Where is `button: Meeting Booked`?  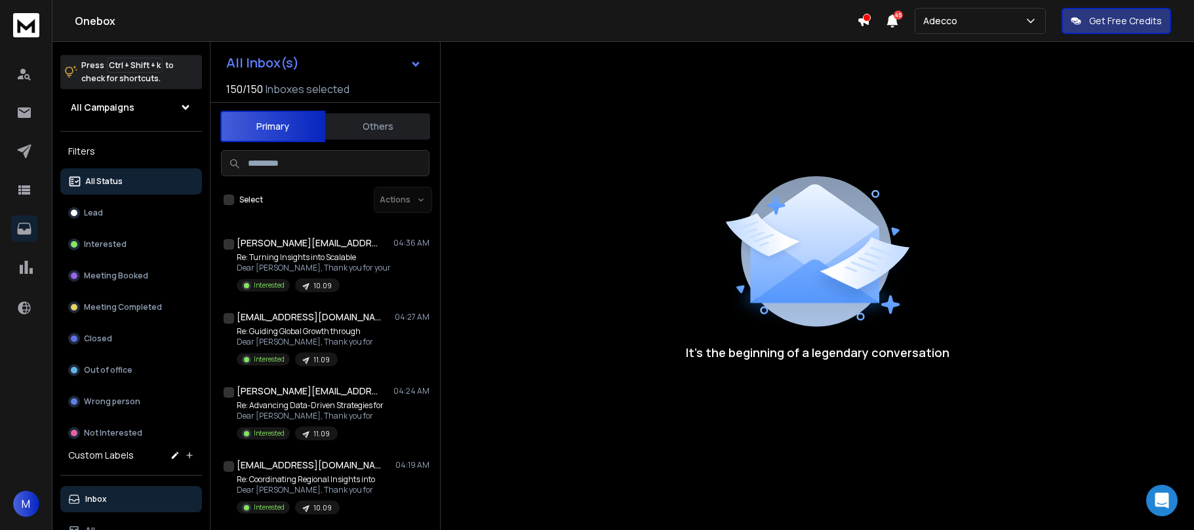 button: Meeting Booked is located at coordinates (131, 276).